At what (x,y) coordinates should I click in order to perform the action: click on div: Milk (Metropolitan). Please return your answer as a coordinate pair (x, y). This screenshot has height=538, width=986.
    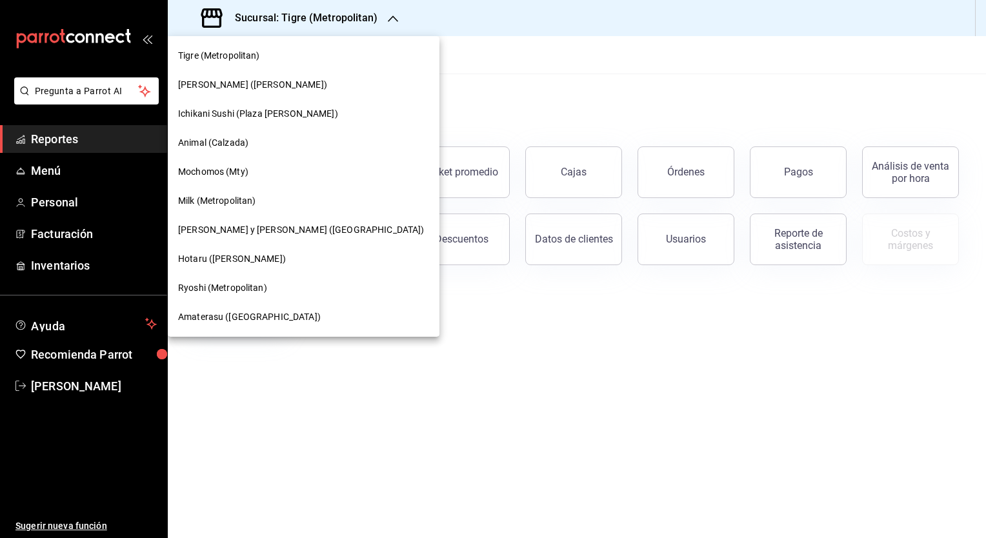
    Looking at the image, I should click on (303, 201).